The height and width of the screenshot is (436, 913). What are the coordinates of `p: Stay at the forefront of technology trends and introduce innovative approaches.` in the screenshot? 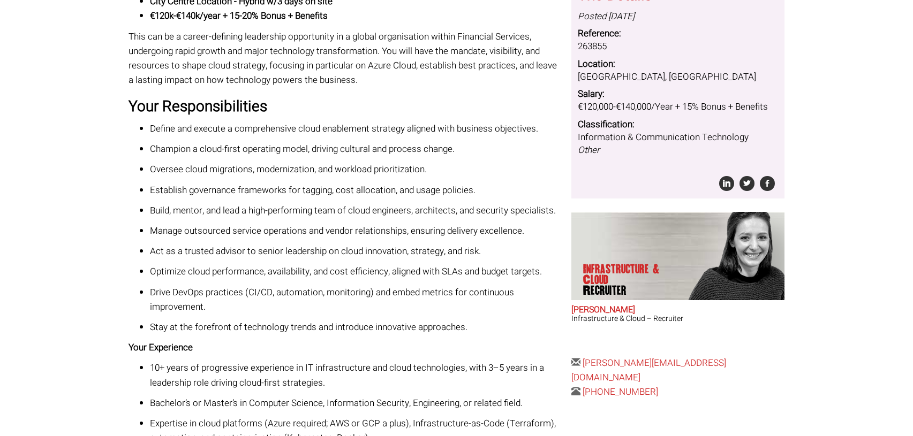 It's located at (357, 327).